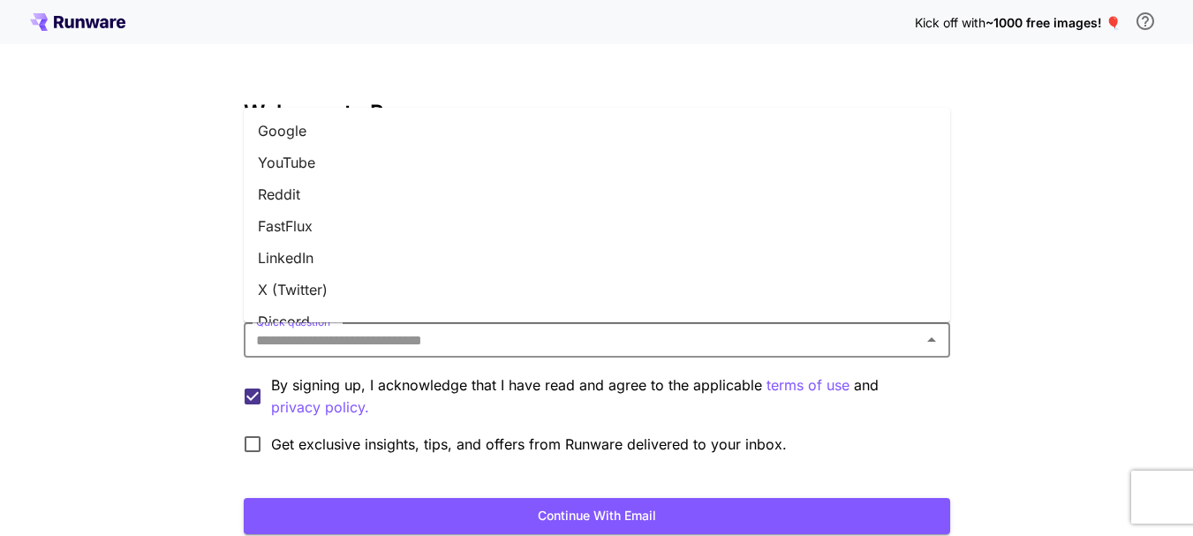 This screenshot has height=536, width=1193. I want to click on span: Kick off with, so click(950, 22).